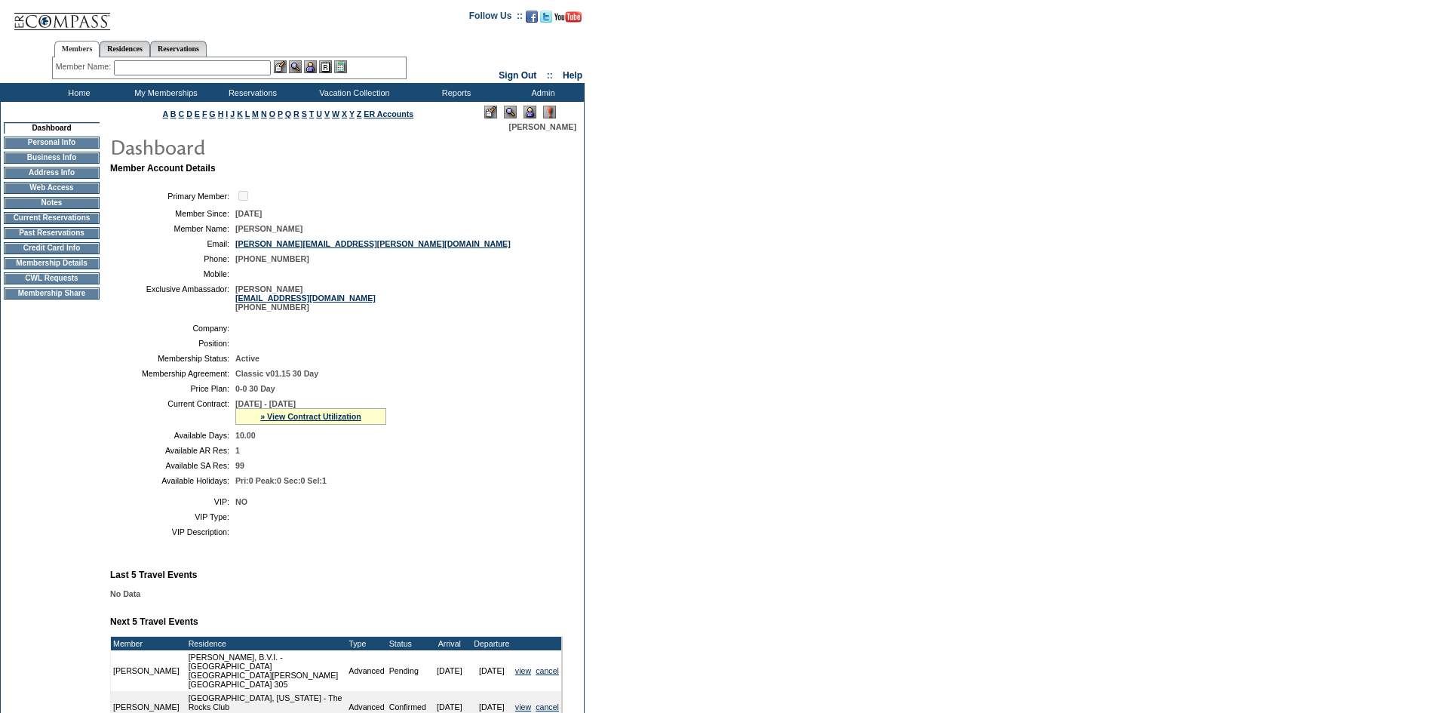 This screenshot has height=713, width=1437. What do you see at coordinates (173, 517) in the screenshot?
I see `td: VIP Type:` at bounding box center [173, 517].